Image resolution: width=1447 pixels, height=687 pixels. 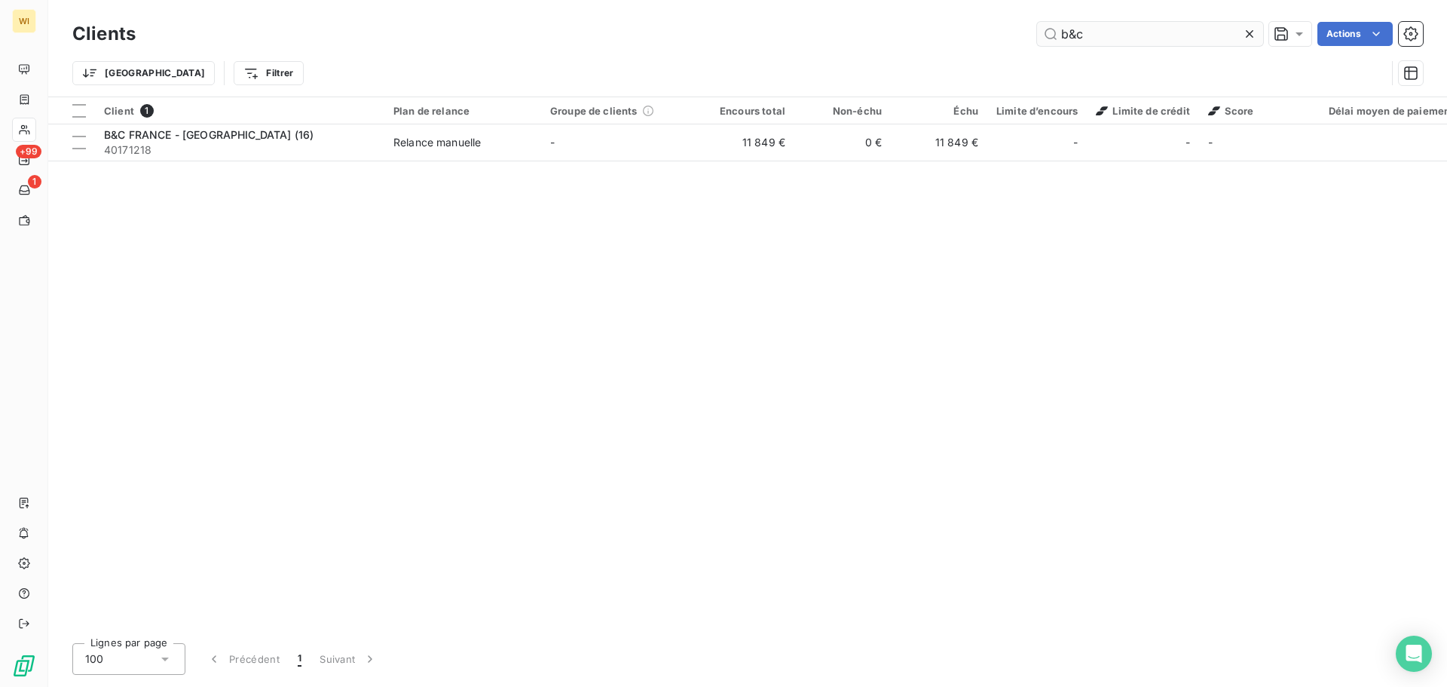 I want to click on img: Logo LeanPay, so click(x=24, y=665).